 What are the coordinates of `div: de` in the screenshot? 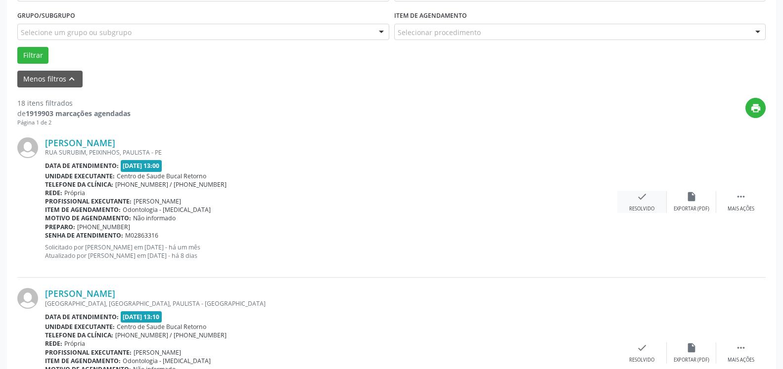 It's located at (74, 113).